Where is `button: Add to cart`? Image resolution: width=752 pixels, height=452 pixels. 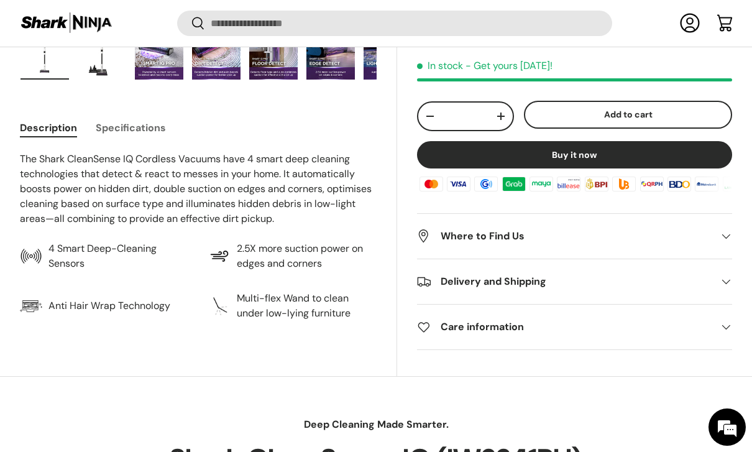 button: Add to cart is located at coordinates (628, 115).